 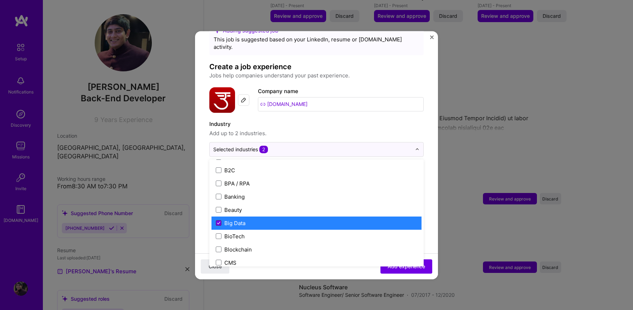 What do you see at coordinates (316, 76) in the screenshot?
I see `p: Jobs help companies understand your past experience.` at bounding box center [316, 76].